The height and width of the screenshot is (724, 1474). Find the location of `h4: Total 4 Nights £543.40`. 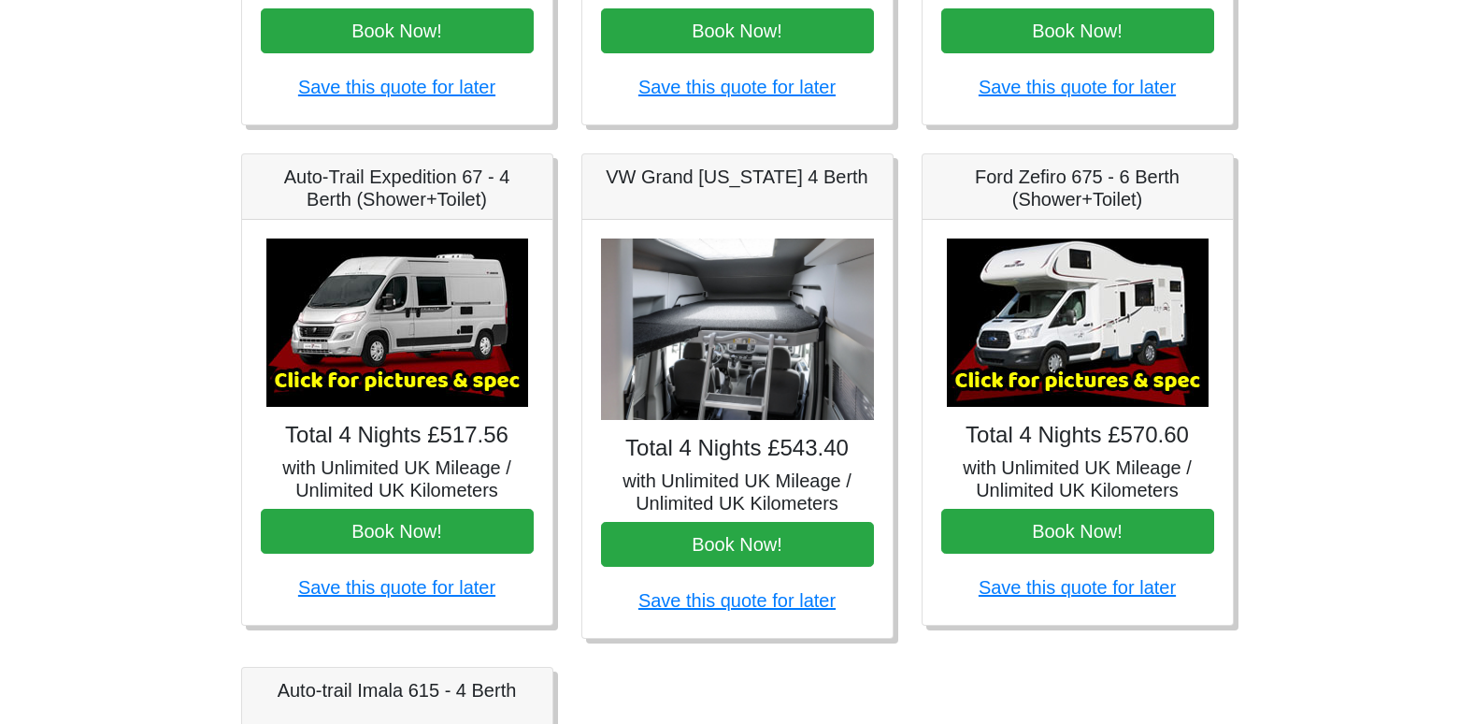

h4: Total 4 Nights £543.40 is located at coordinates (738, 448).